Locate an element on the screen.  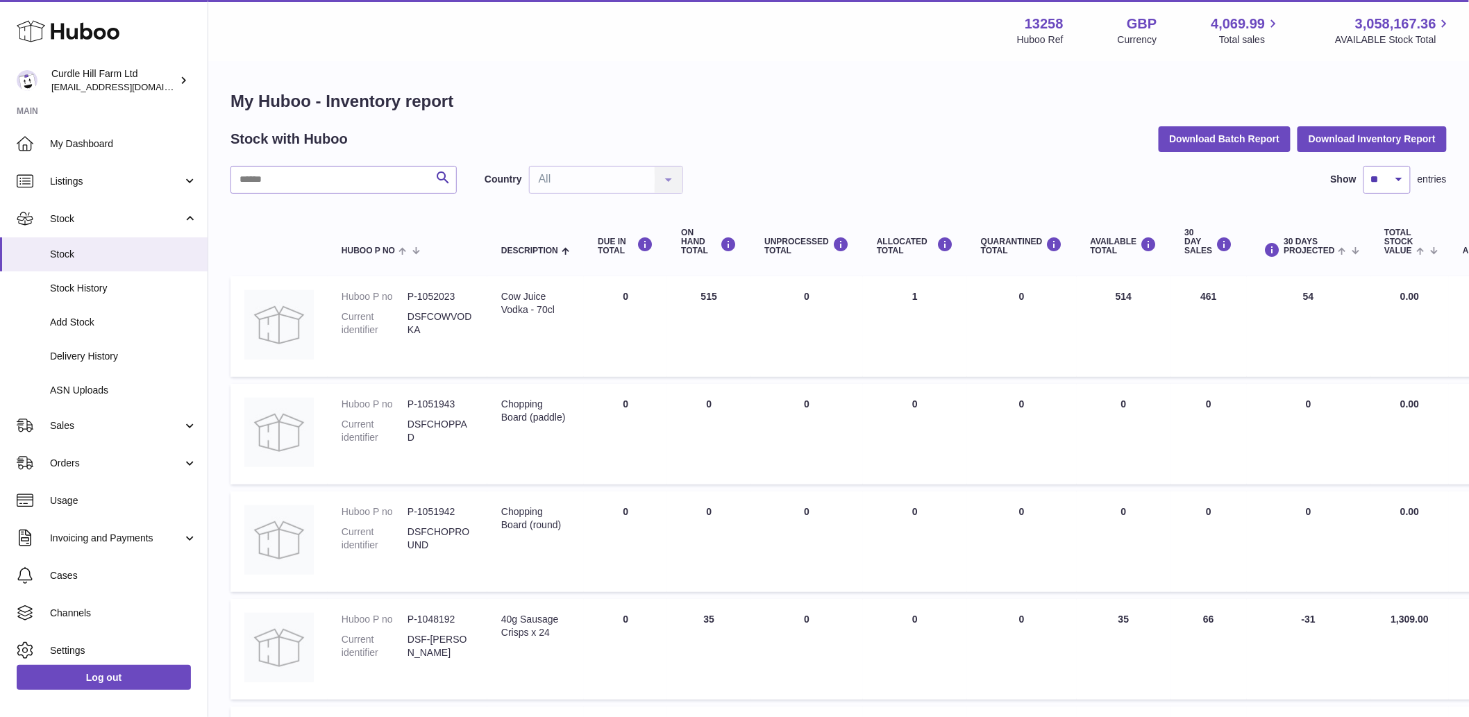
span: Add Stock is located at coordinates (124, 322).